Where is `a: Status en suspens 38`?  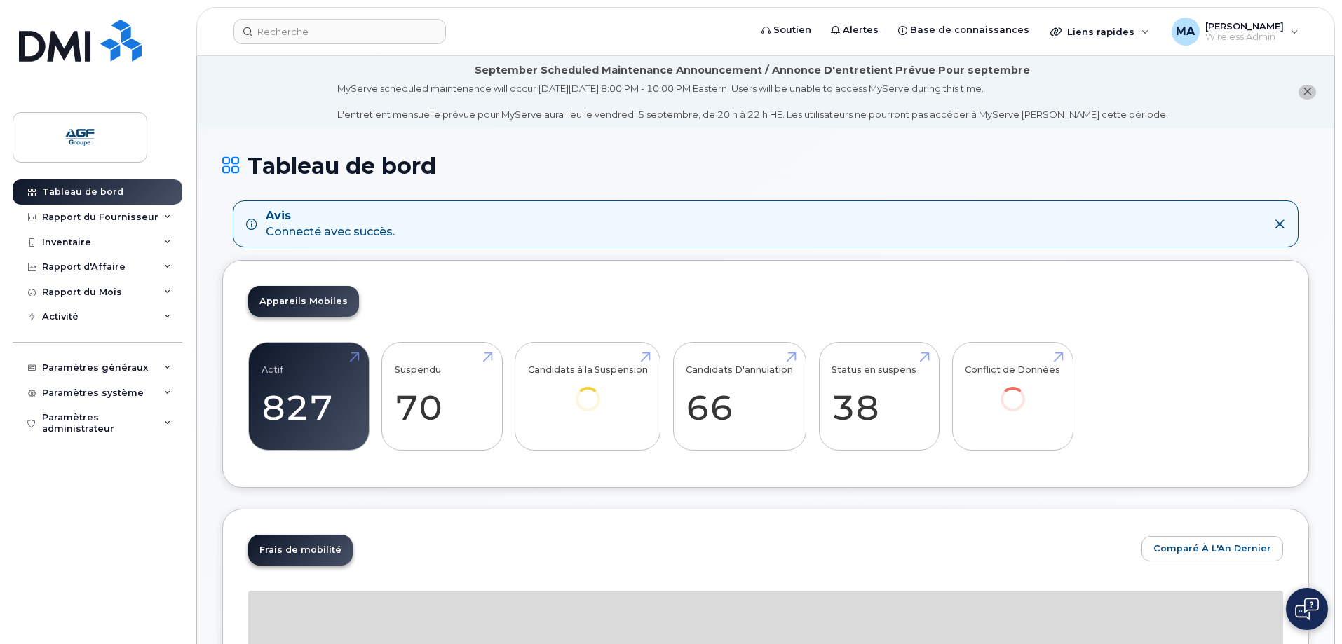 a: Status en suspens 38 is located at coordinates (878, 397).